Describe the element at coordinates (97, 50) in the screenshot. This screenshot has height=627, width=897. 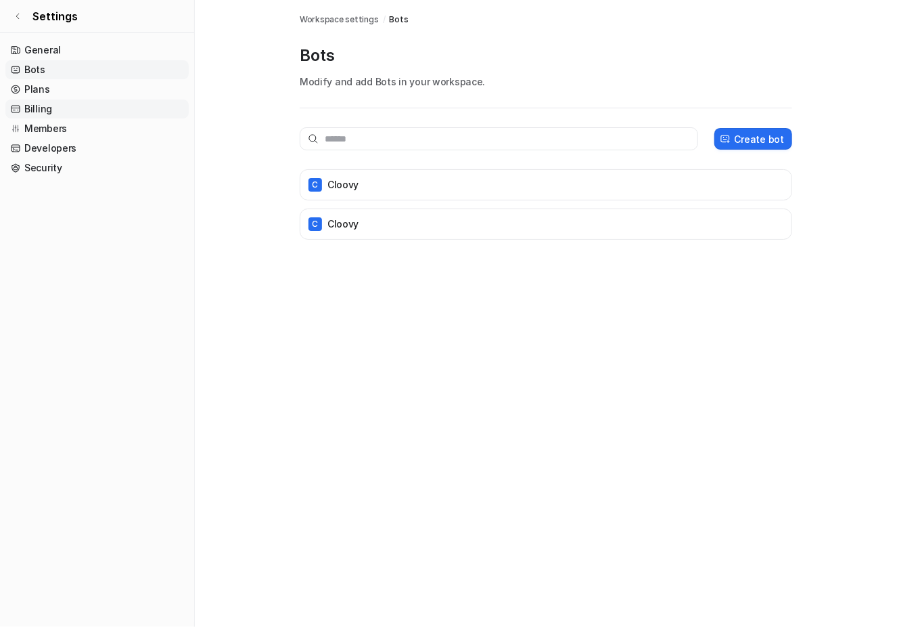
I see `a: General` at that location.